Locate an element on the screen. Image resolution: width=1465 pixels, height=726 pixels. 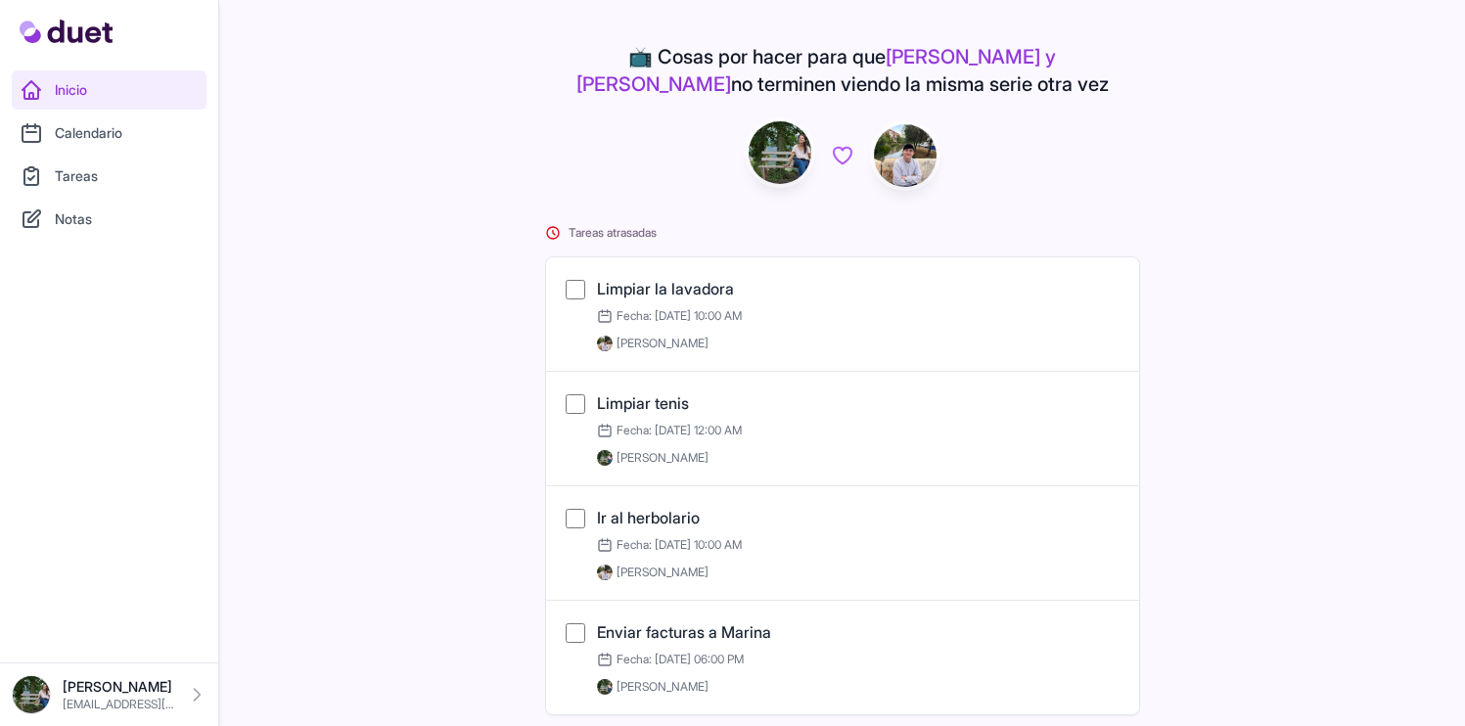
a: Calendario is located at coordinates (109, 133).